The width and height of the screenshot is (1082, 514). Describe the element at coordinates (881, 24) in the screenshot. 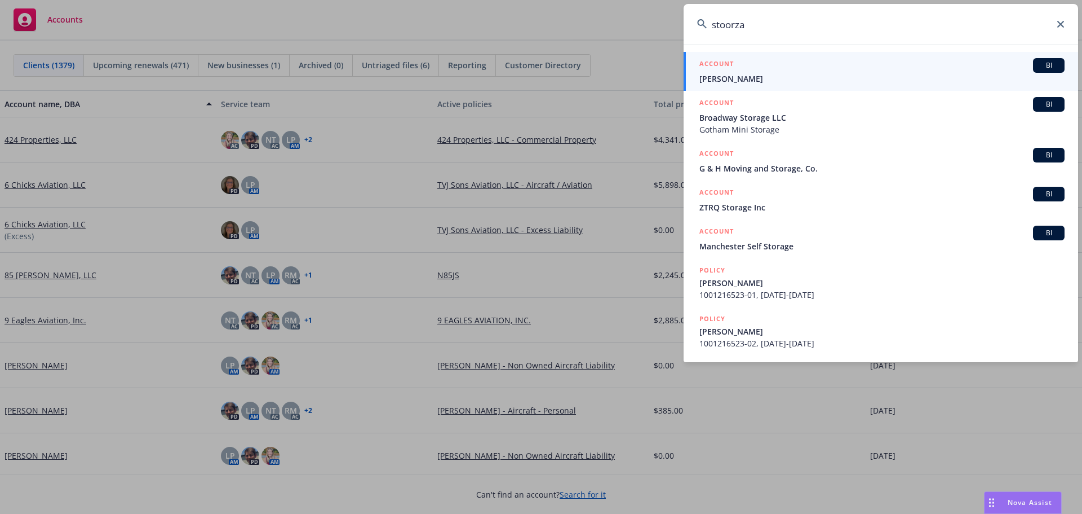

I see `input: Search...` at that location.